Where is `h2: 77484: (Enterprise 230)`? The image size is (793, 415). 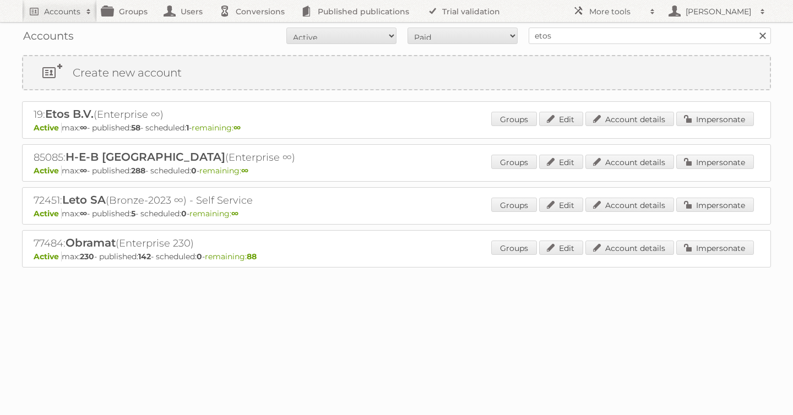 h2: 77484: (Enterprise 230) is located at coordinates (226, 243).